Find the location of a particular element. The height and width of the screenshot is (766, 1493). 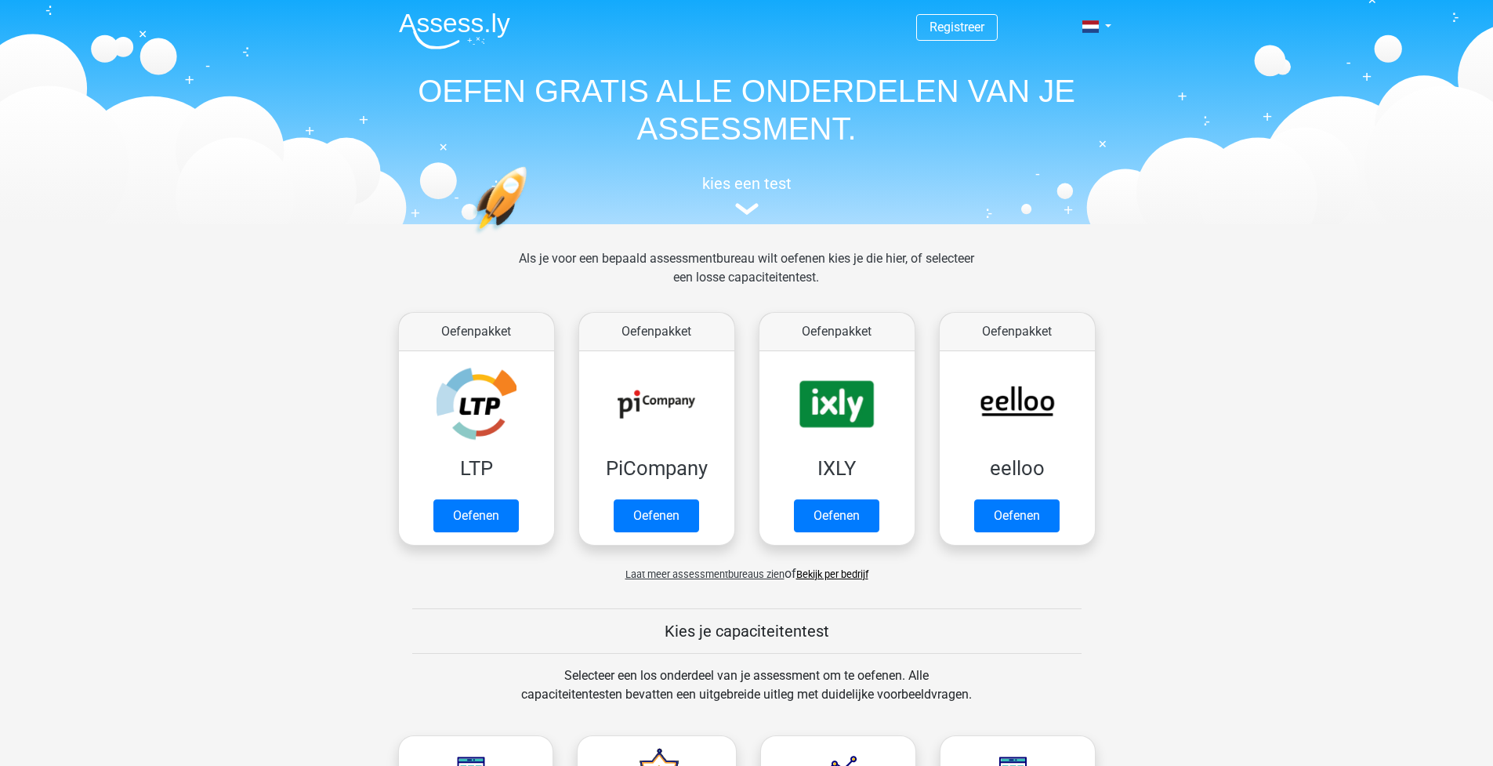

a: Registreer is located at coordinates (957, 27).